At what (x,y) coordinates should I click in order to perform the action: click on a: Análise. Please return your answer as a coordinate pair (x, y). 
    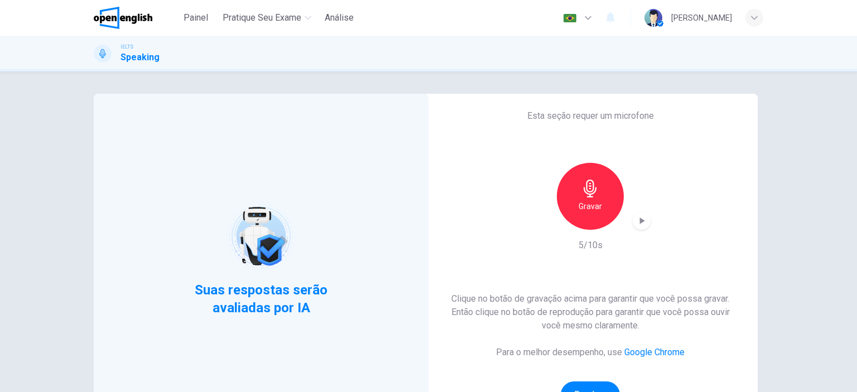
    Looking at the image, I should click on (339, 18).